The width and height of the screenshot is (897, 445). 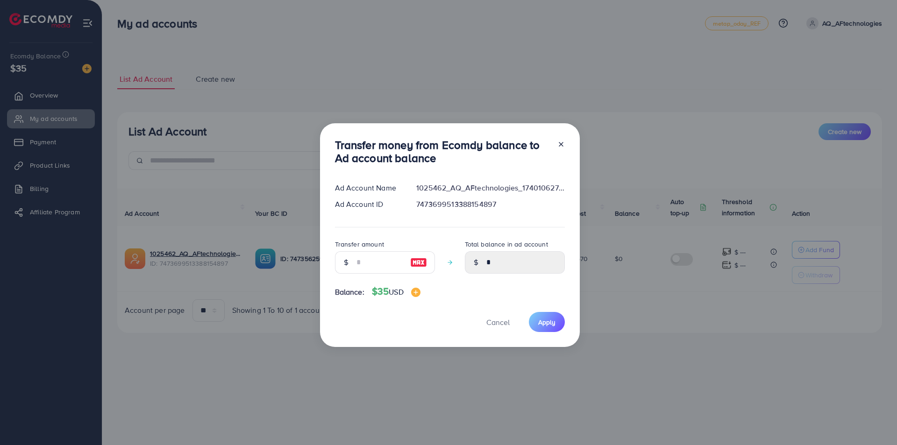 I want to click on span: Cancel, so click(x=498, y=322).